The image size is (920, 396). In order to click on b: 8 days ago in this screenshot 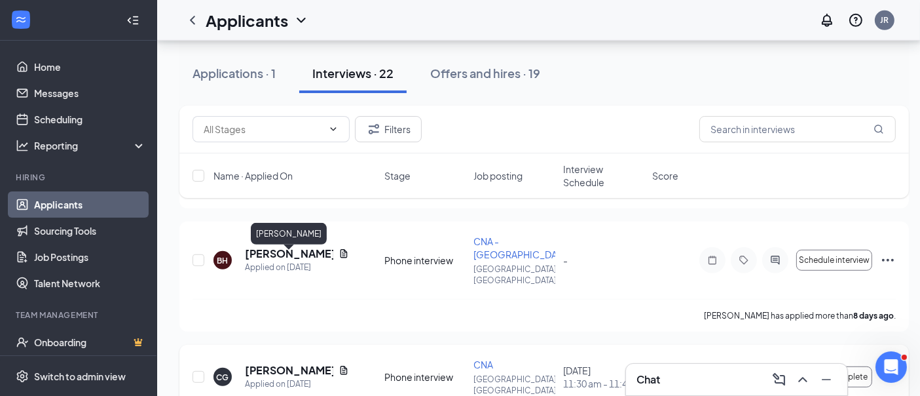, I will do `click(874, 315)`.